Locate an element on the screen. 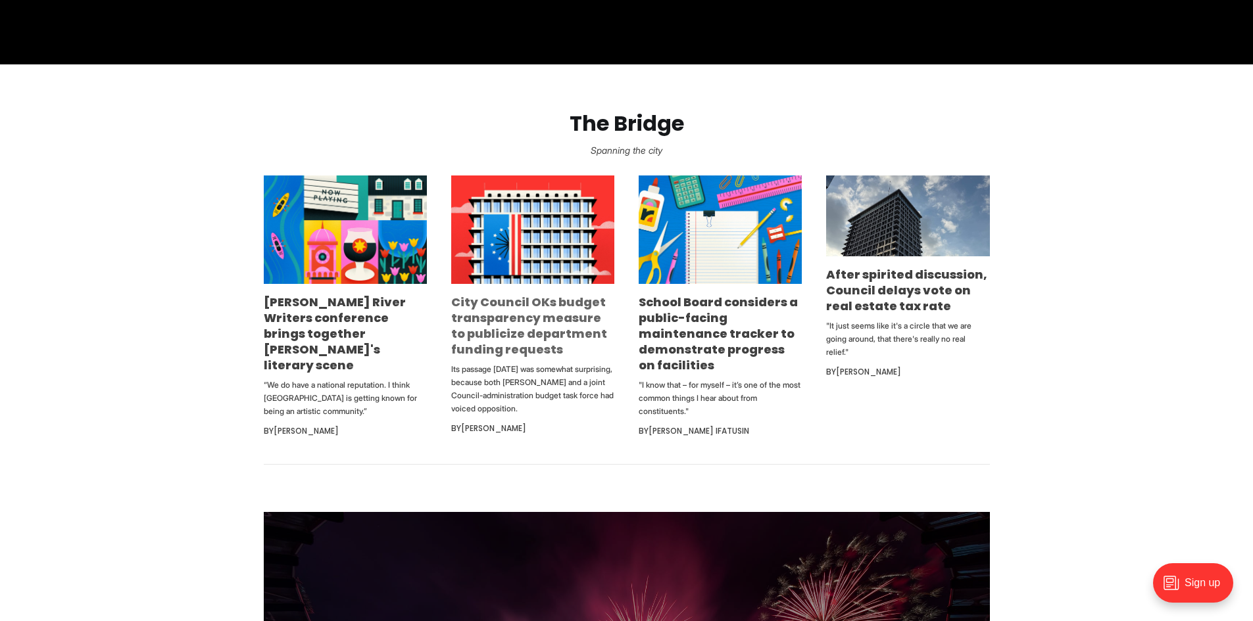 Image resolution: width=1253 pixels, height=621 pixels. img: After spirited discussion, Council delays vote on real estate tax rate is located at coordinates (907, 216).